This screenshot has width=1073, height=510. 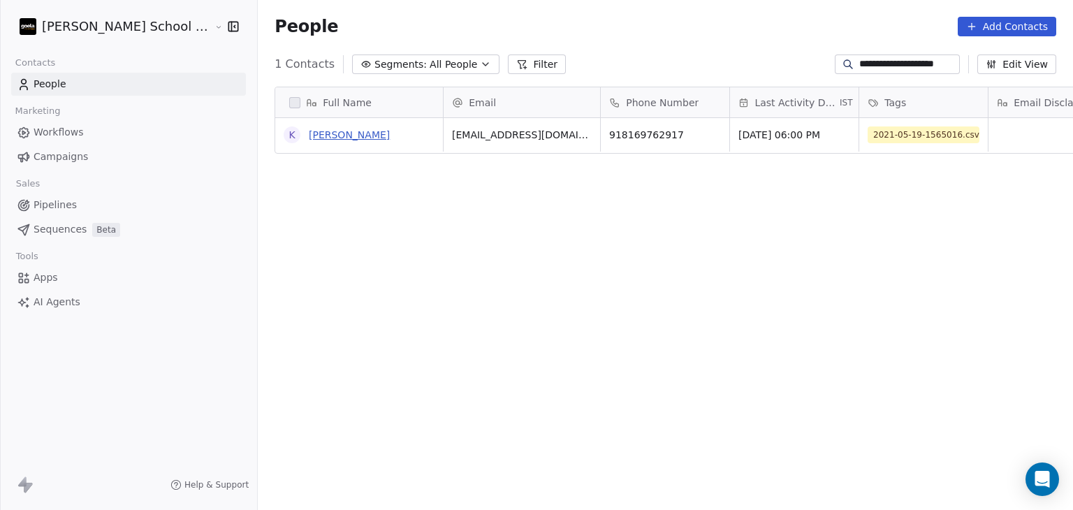 I want to click on button: Add Contacts, so click(x=1006, y=27).